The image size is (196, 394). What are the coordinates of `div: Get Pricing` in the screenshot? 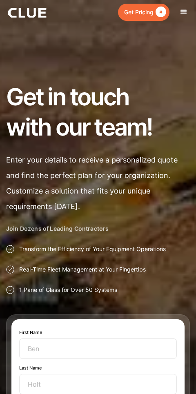 It's located at (139, 12).